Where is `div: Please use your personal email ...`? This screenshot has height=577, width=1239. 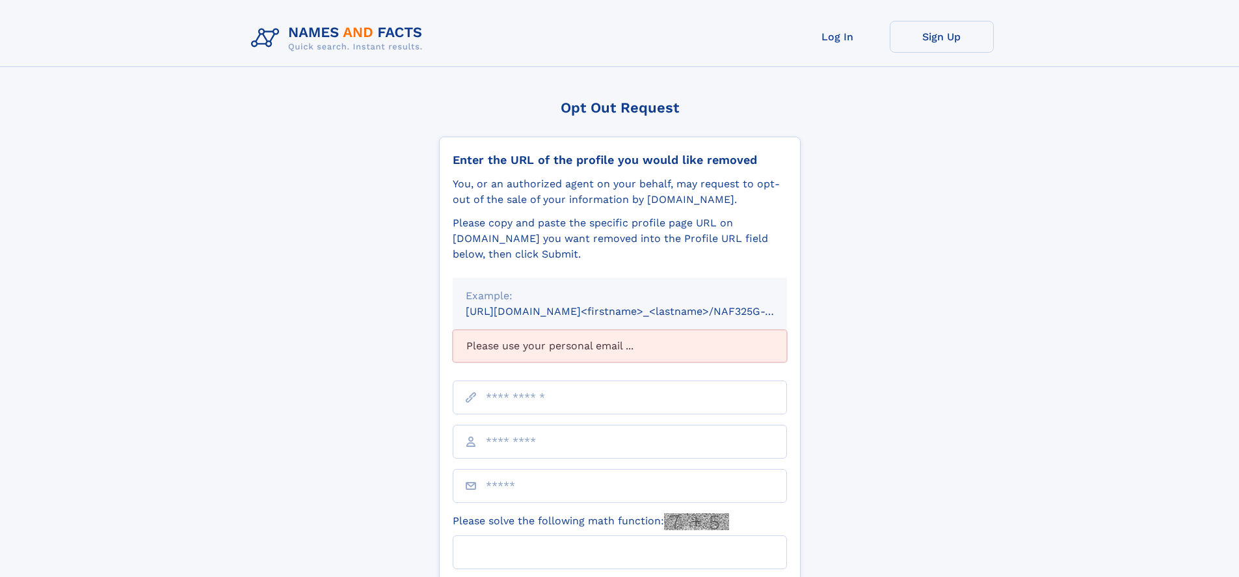 div: Please use your personal email ... is located at coordinates (620, 346).